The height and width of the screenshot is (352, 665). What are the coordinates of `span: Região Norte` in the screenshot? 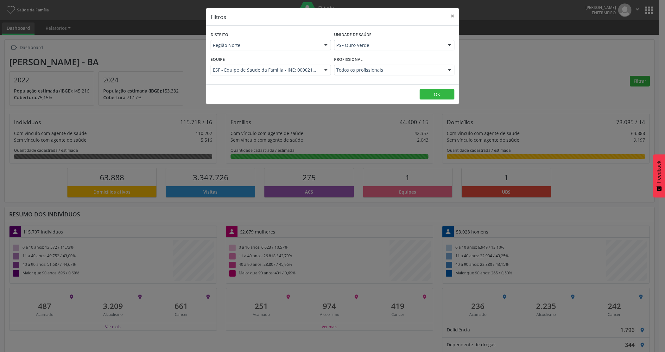 It's located at (265, 45).